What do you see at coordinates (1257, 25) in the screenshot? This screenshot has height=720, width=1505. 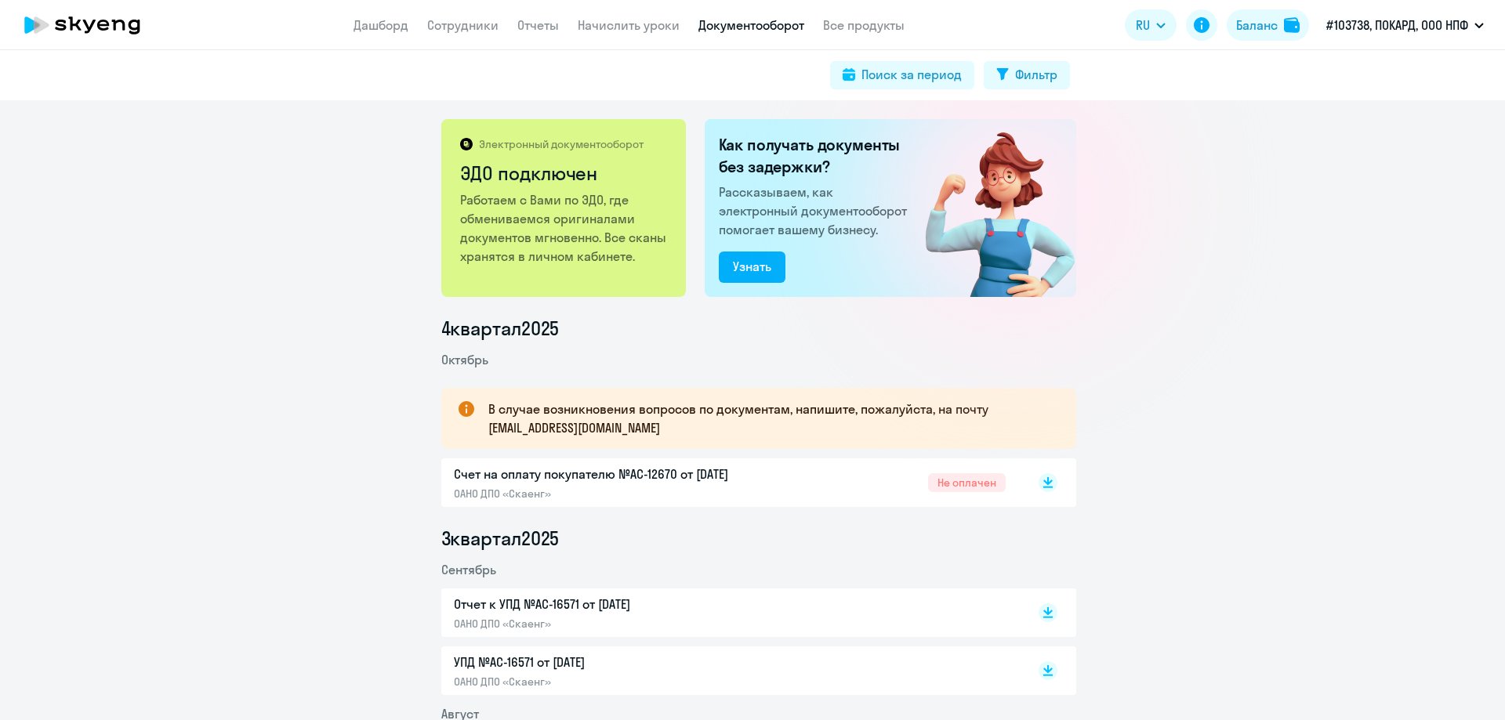 I see `div: Баланс` at bounding box center [1257, 25].